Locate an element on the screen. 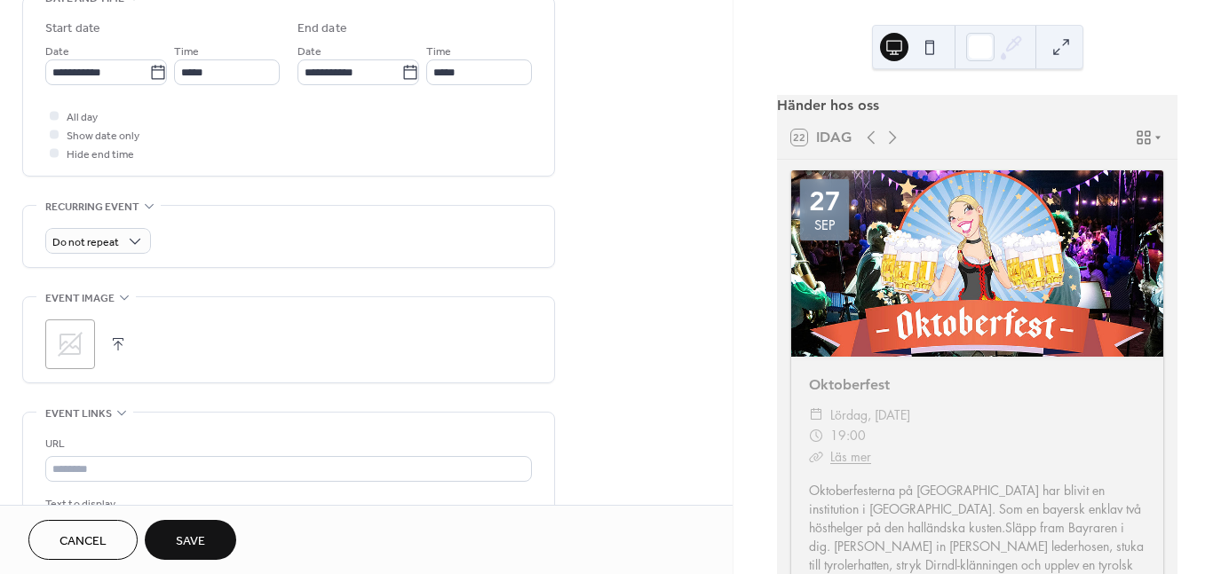  a: Cancel is located at coordinates (83, 540).